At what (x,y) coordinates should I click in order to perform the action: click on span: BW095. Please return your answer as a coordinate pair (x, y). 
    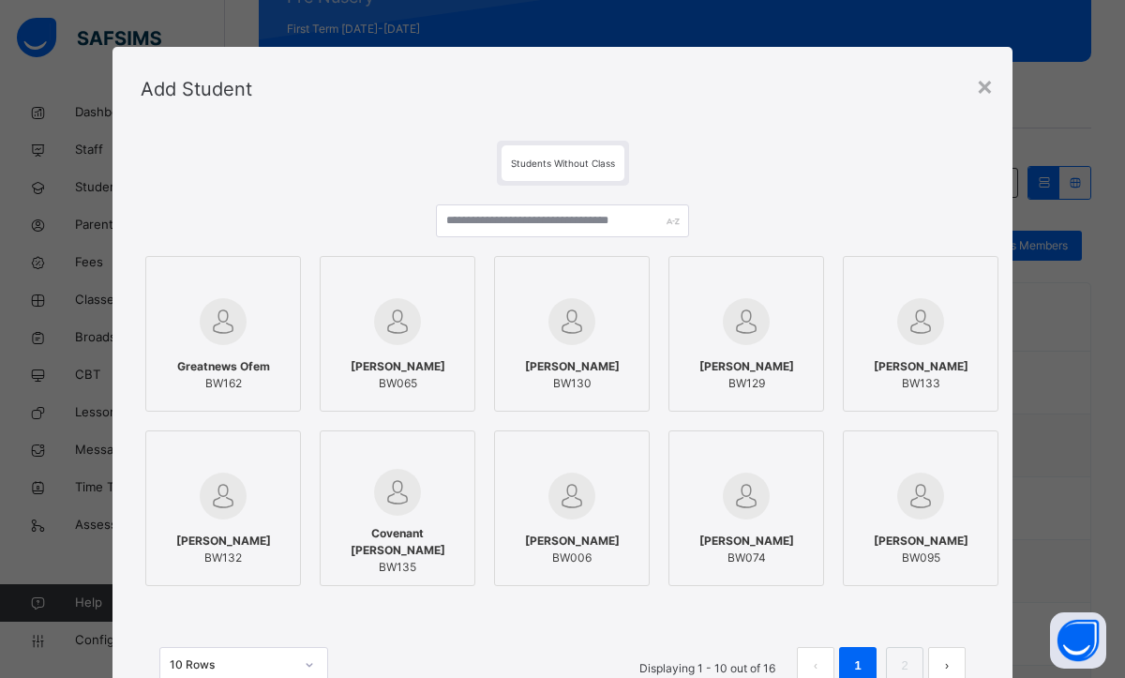
    Looking at the image, I should click on (921, 558).